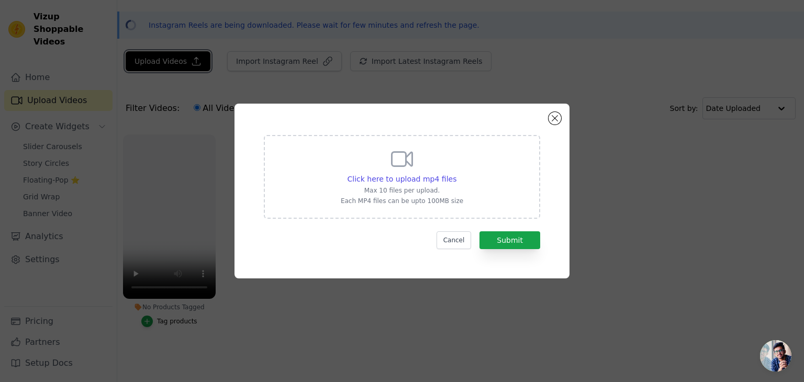 This screenshot has width=804, height=382. What do you see at coordinates (402, 179) in the screenshot?
I see `span: Click here to upload mp4 files` at bounding box center [402, 179].